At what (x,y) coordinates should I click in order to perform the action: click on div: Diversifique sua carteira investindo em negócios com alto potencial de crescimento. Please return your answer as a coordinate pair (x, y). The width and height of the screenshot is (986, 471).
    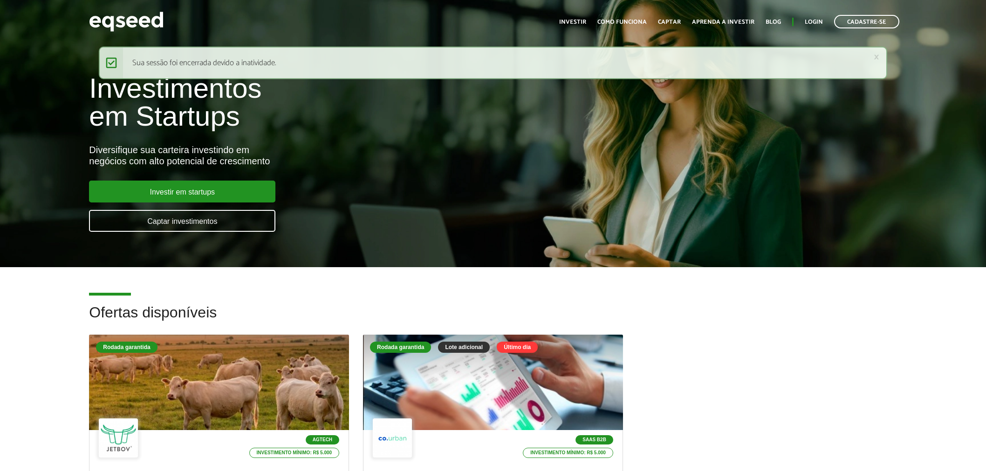
    Looking at the image, I should click on (328, 156).